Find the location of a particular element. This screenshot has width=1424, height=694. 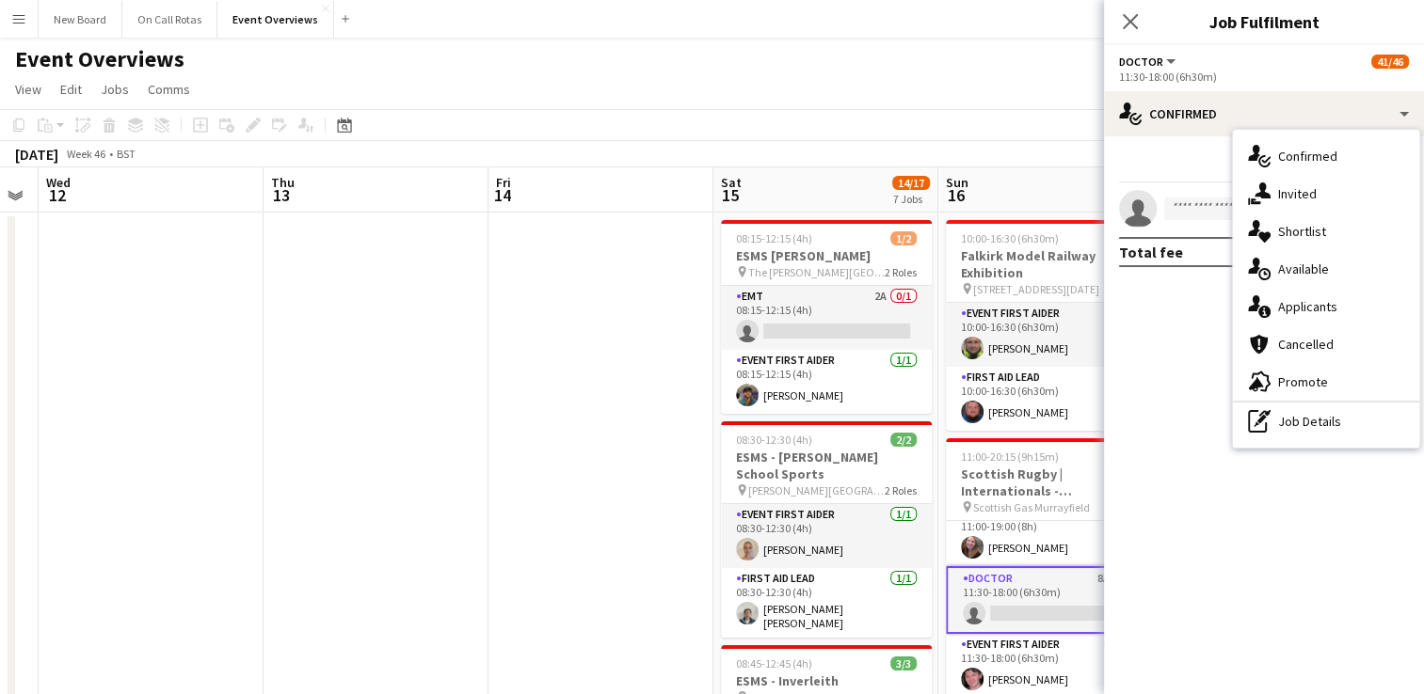

button: Event Overviews is located at coordinates (276, 19).